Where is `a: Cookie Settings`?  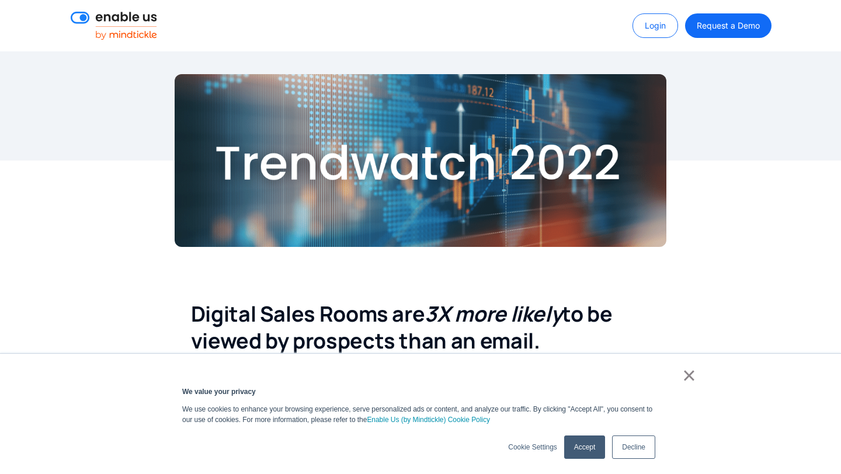
a: Cookie Settings is located at coordinates (532, 447).